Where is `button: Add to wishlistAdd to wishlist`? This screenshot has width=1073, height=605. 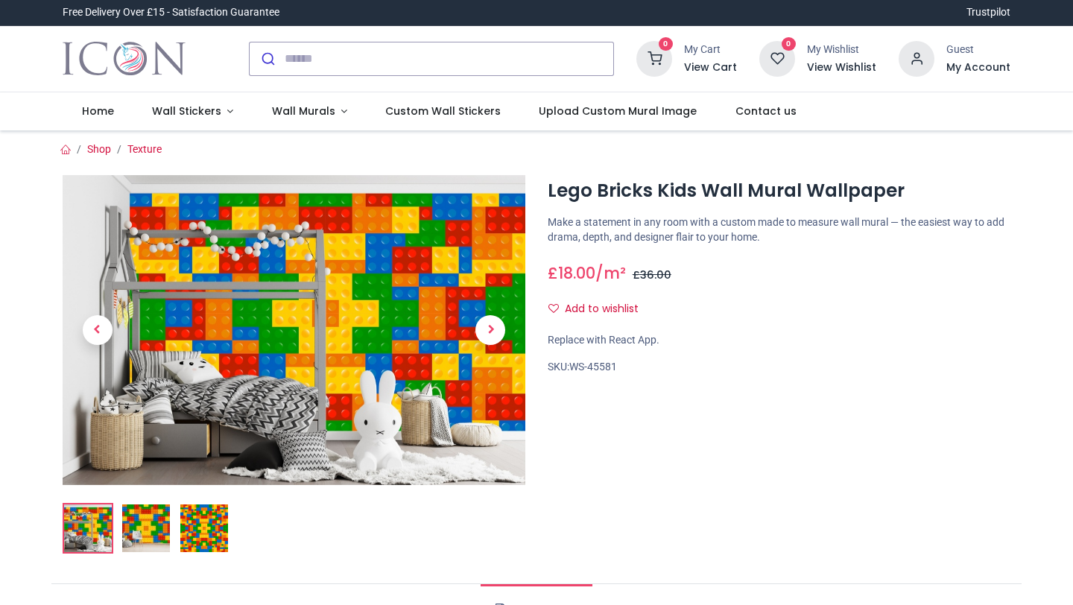 button: Add to wishlistAdd to wishlist is located at coordinates (599, 309).